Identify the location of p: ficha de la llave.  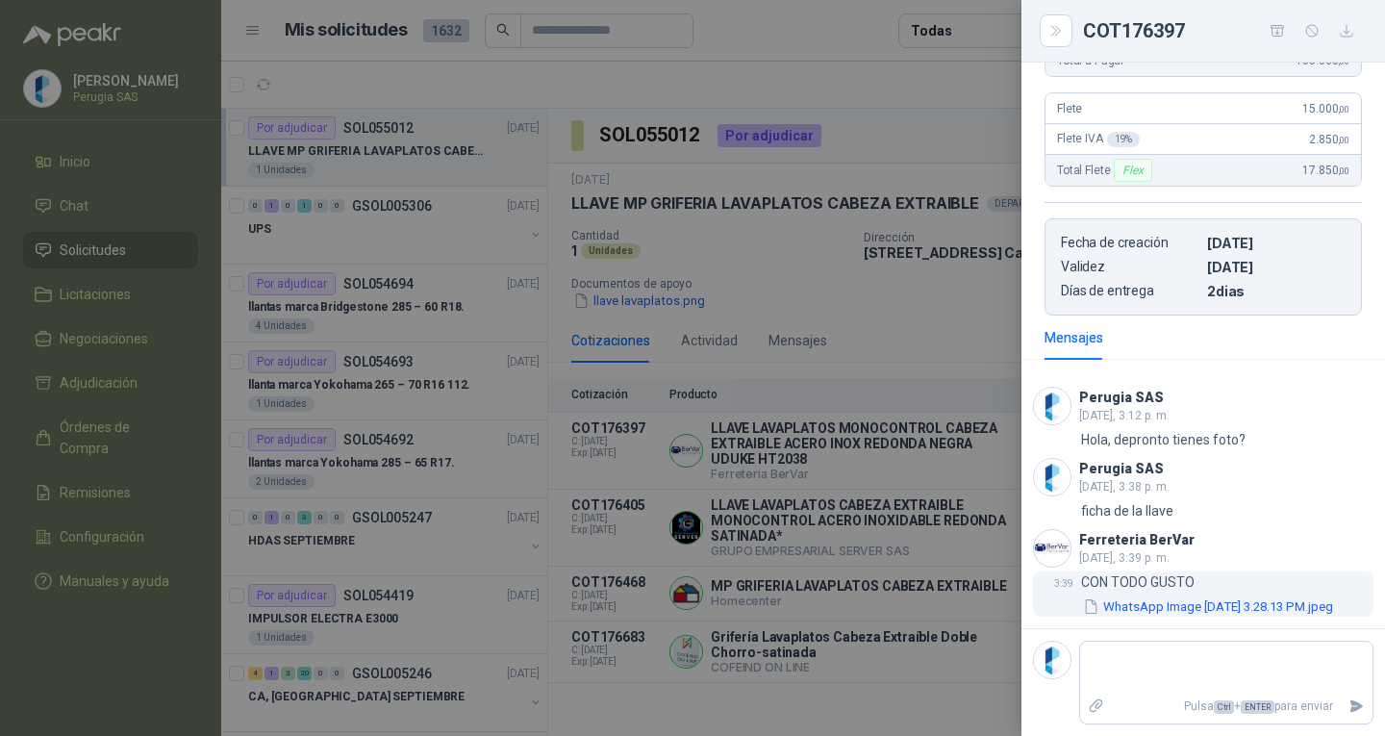
(1128, 511).